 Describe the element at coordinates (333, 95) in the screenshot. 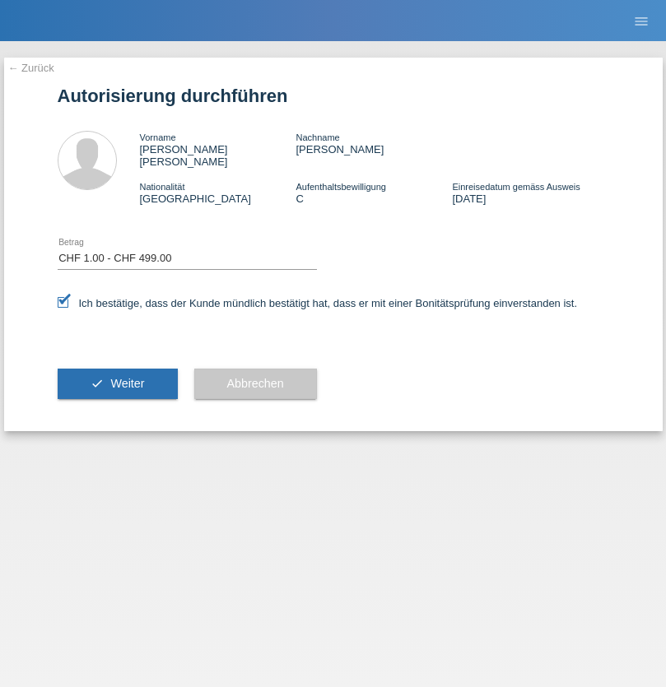

I see `h1: Autorisierung durchführen` at that location.